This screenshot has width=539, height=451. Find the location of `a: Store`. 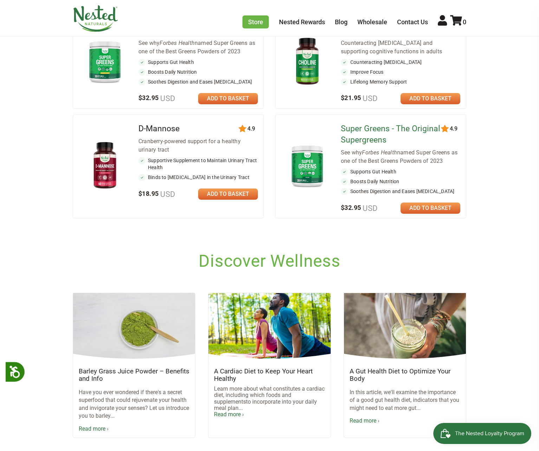

a: Store is located at coordinates (255, 22).